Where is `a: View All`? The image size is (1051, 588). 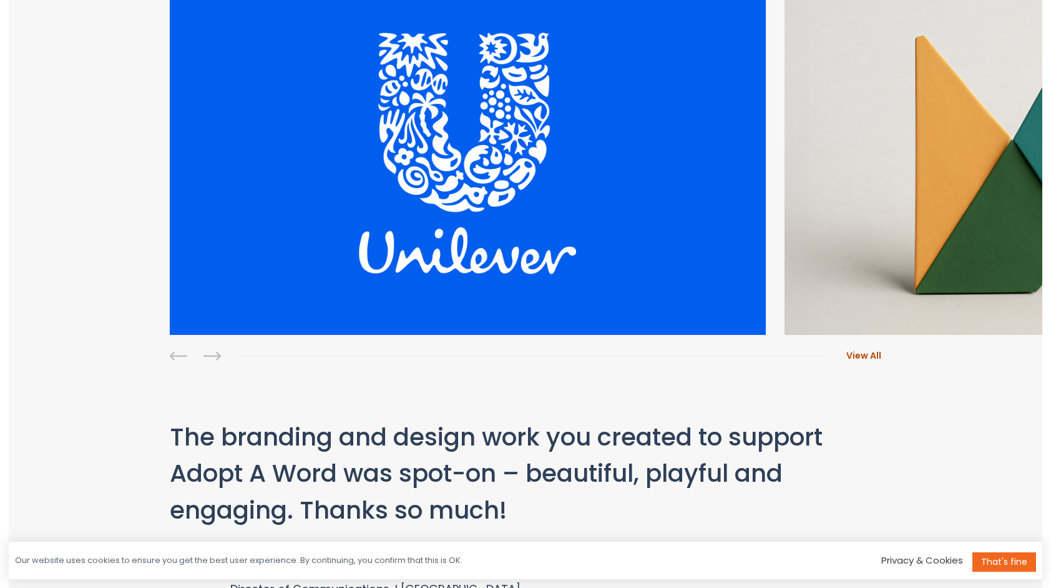 a: View All is located at coordinates (855, 355).